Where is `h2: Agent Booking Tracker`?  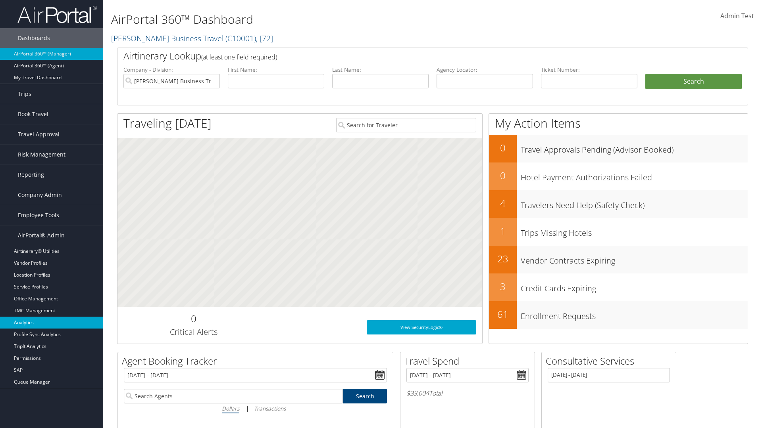
h2: Agent Booking Tracker is located at coordinates (257, 361).